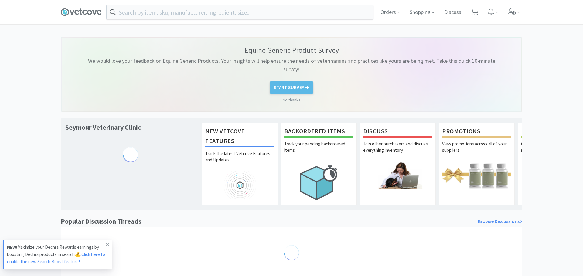  Describe the element at coordinates (319, 151) in the screenshot. I see `p: Track your pending backordered items` at that location.